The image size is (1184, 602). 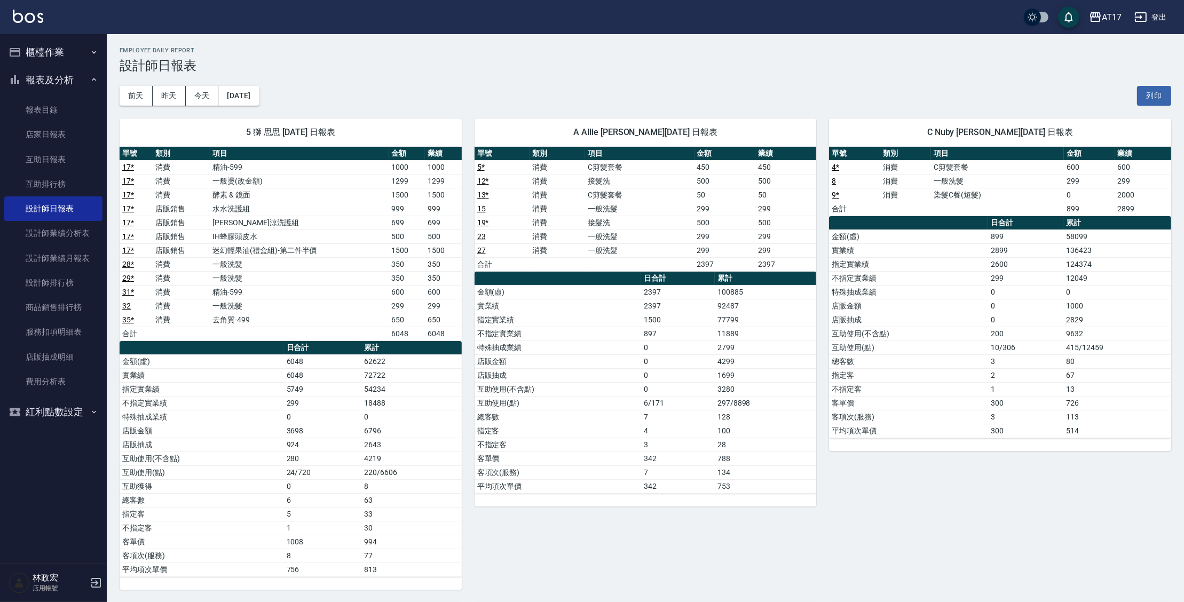 What do you see at coordinates (766, 375) in the screenshot?
I see `td: 1699` at bounding box center [766, 375].